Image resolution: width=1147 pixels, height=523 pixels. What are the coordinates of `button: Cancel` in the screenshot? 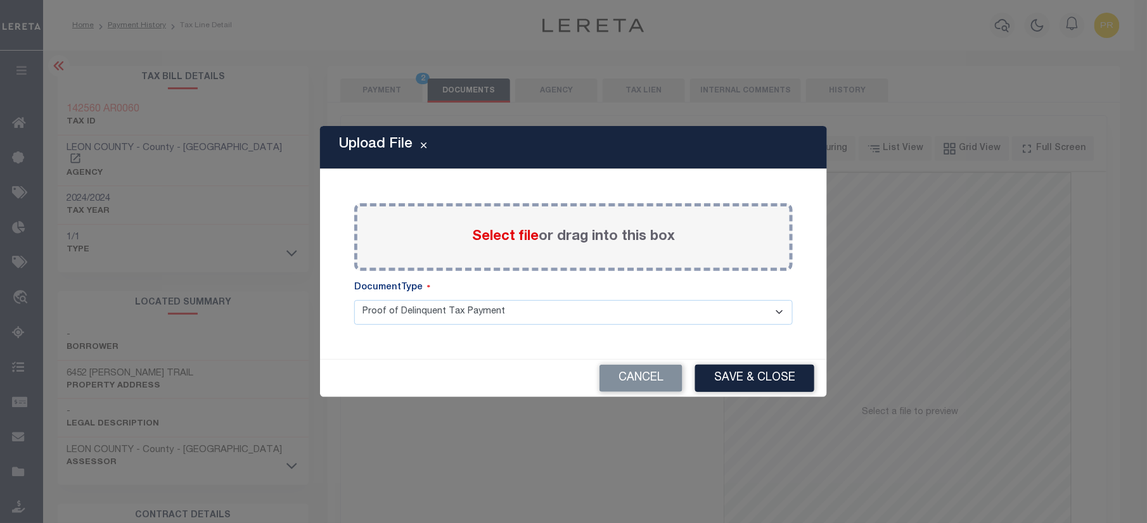 It's located at (641, 378).